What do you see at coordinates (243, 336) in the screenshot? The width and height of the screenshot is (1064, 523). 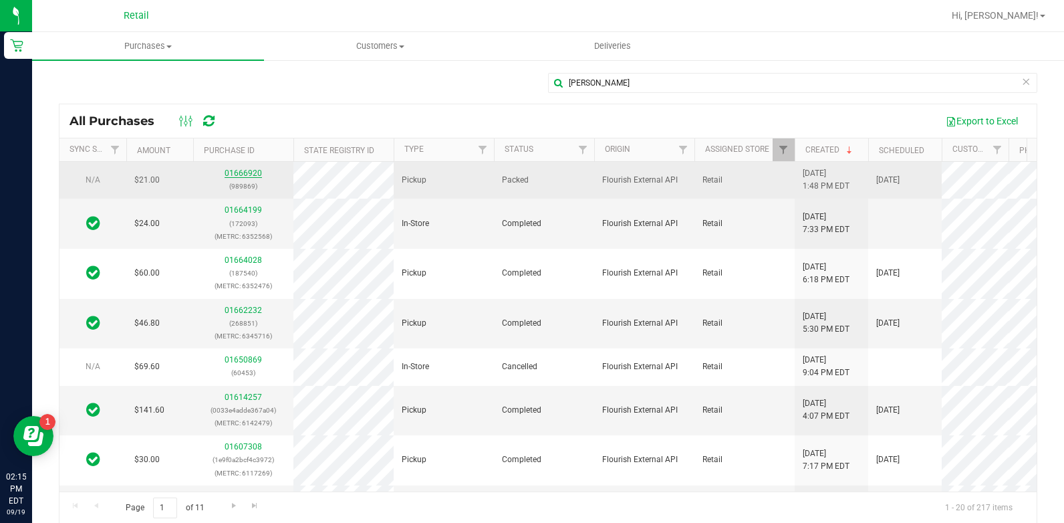 I see `p: (METRC: 6345716)` at bounding box center [243, 336].